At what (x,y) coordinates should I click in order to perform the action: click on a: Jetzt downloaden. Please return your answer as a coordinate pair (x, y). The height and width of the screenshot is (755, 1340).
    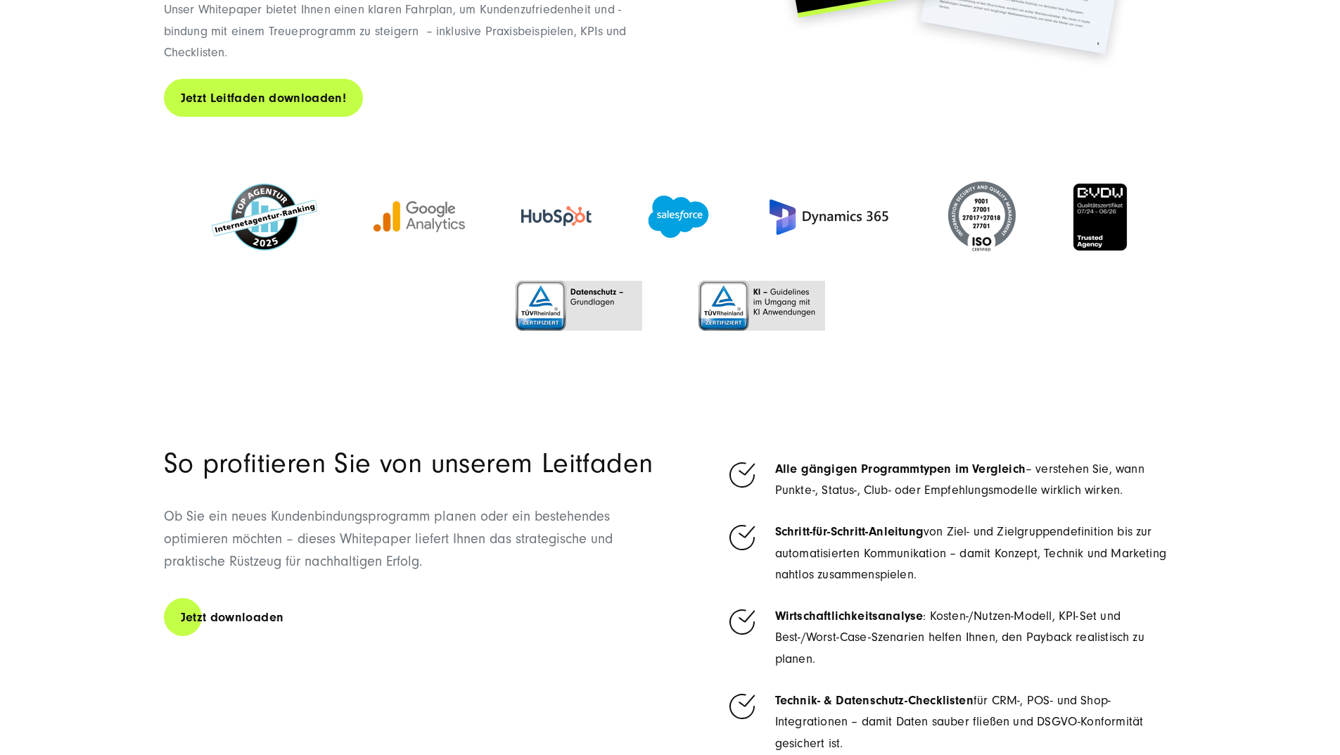
    Looking at the image, I should click on (232, 617).